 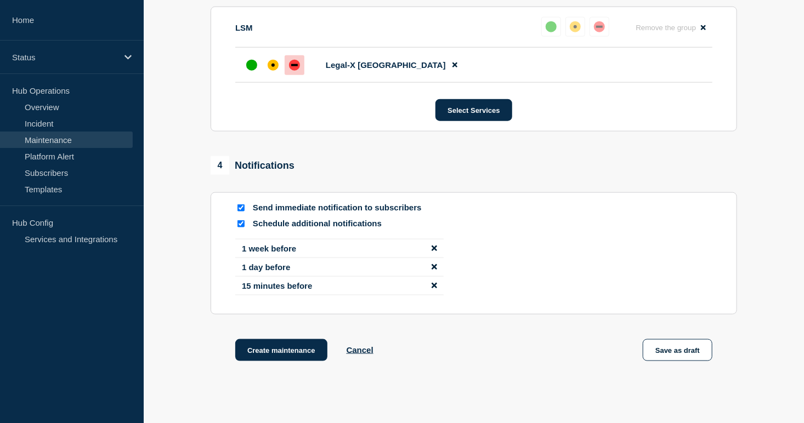 What do you see at coordinates (434, 248) in the screenshot?
I see `button: disable notification 1 week before` at bounding box center [434, 248].